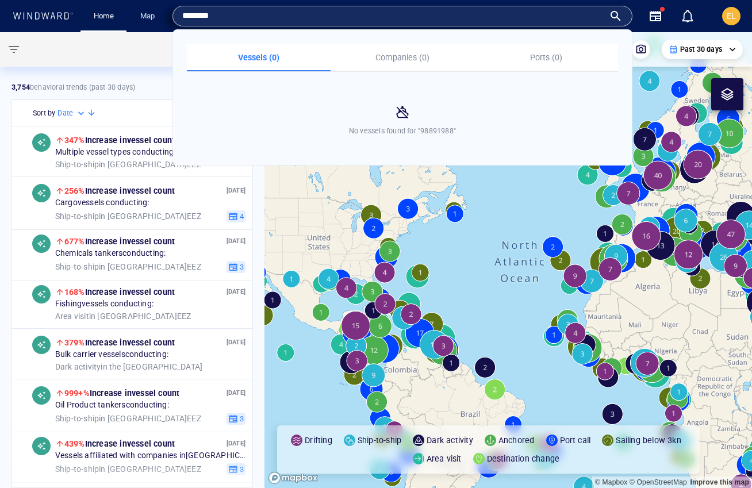 This screenshot has width=752, height=488. What do you see at coordinates (731, 16) in the screenshot?
I see `span: EL` at bounding box center [731, 16].